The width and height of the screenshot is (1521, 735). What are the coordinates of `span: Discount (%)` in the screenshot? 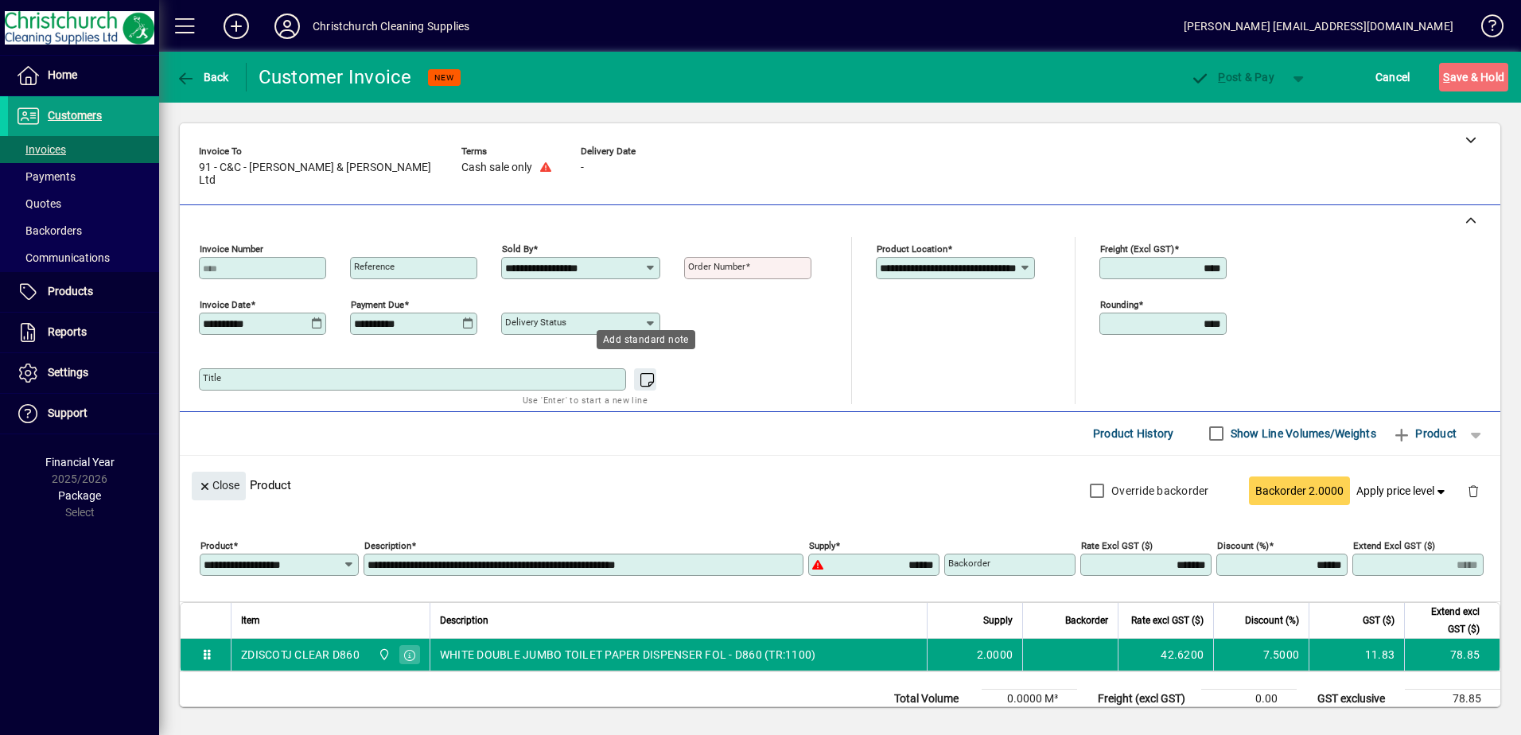 It's located at (1272, 620).